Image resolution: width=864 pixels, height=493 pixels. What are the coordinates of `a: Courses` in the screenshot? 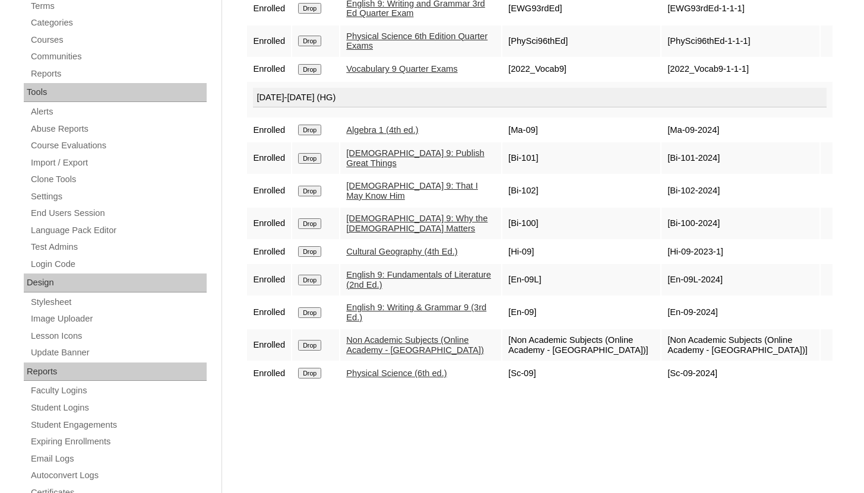 It's located at (118, 40).